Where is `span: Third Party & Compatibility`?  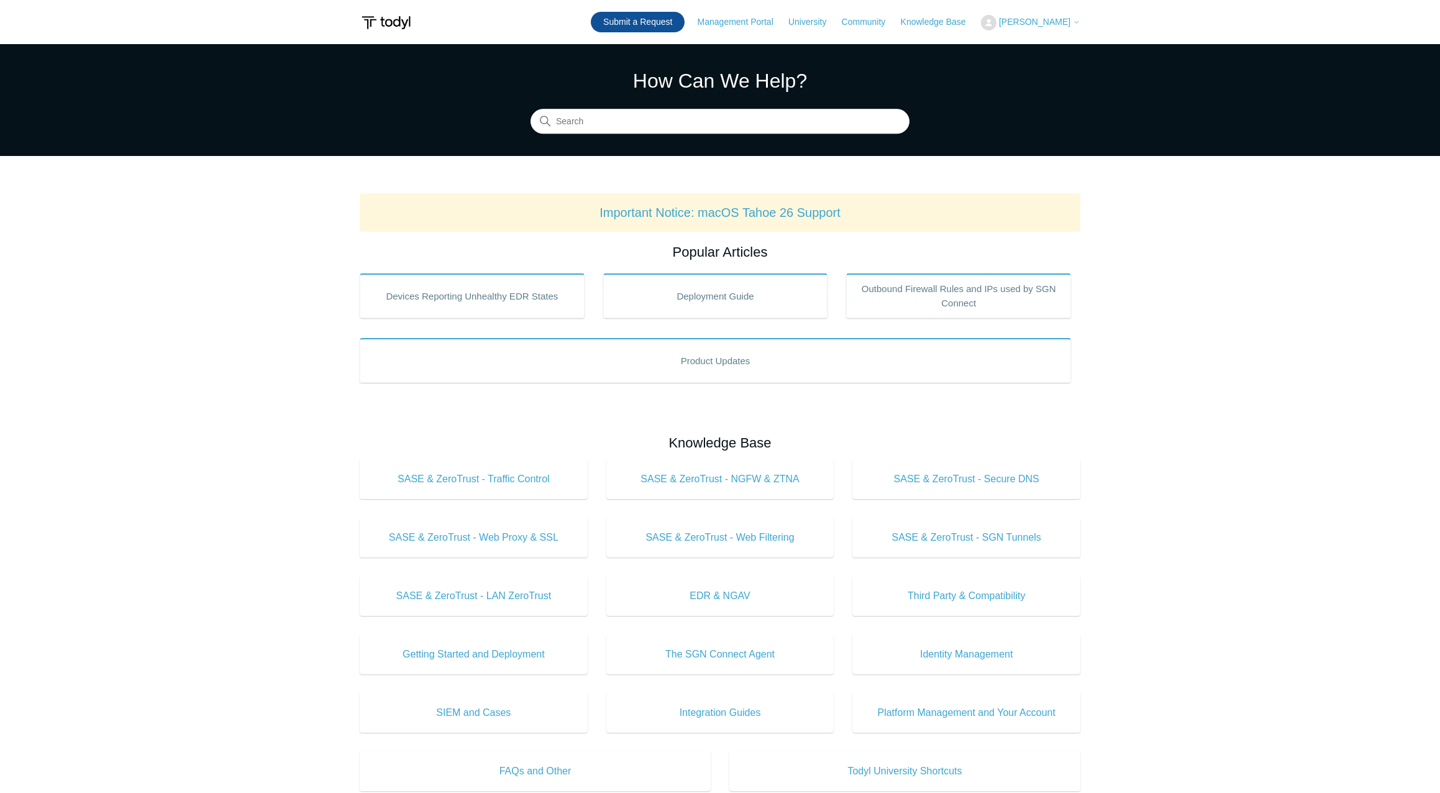
span: Third Party & Compatibility is located at coordinates (966, 596).